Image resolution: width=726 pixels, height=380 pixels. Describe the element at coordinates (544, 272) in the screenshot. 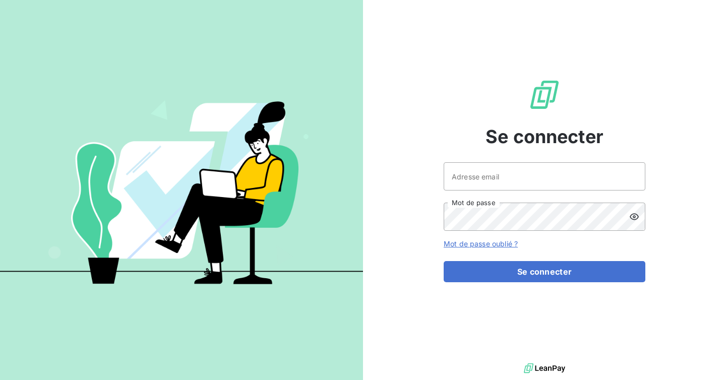

I see `button: Se connecter` at that location.